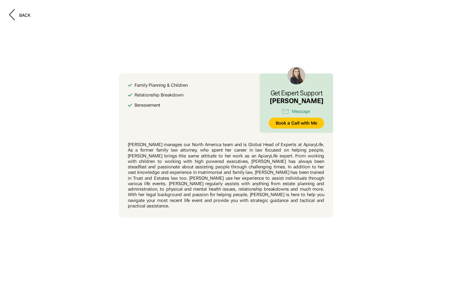 The image size is (452, 291). Describe the element at coordinates (296, 123) in the screenshot. I see `a: Book a Call with Me` at that location.